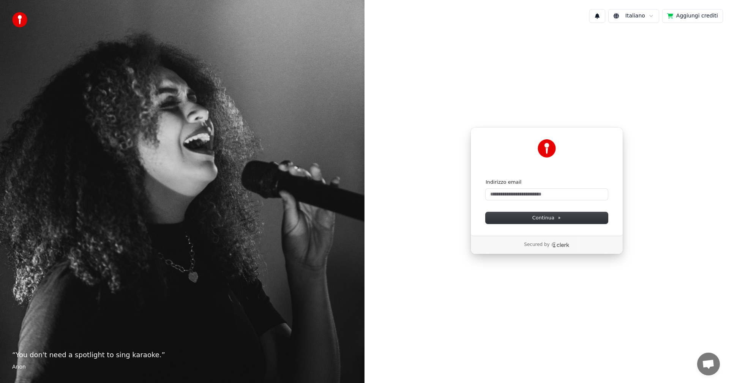 Image resolution: width=729 pixels, height=383 pixels. I want to click on a: Clerk logo, so click(561, 245).